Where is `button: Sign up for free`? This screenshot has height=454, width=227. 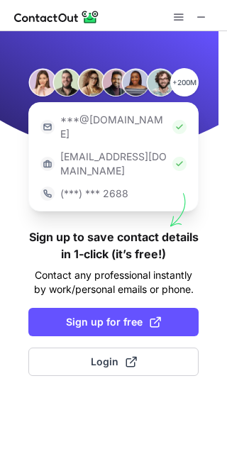
button: Sign up for free is located at coordinates (114, 322).